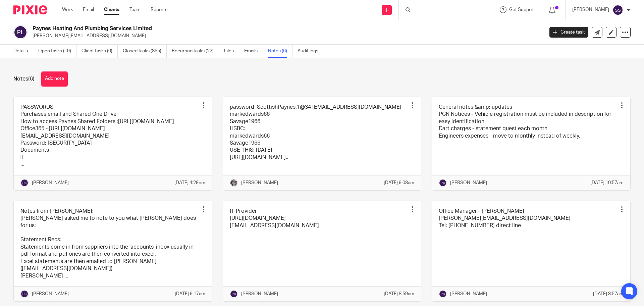 The image size is (644, 306). I want to click on a: Details, so click(23, 51).